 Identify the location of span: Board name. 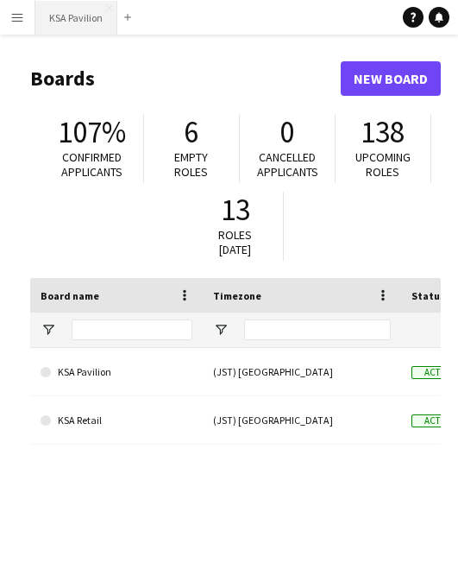
(70, 295).